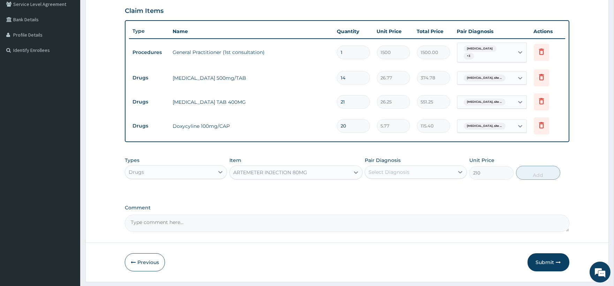 The width and height of the screenshot is (614, 286). What do you see at coordinates (433, 31) in the screenshot?
I see `th: Total Price` at bounding box center [433, 31].